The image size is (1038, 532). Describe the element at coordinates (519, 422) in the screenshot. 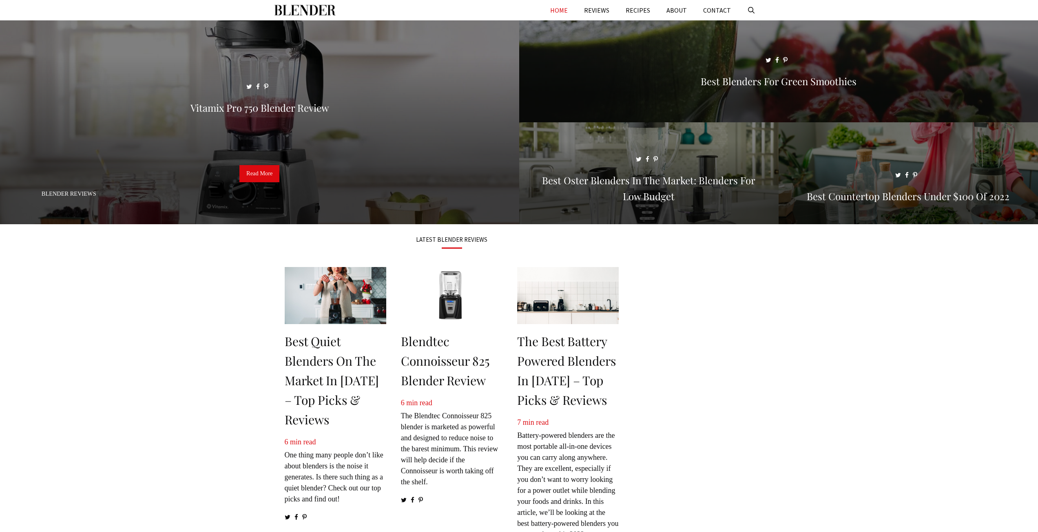

I see `span: 7` at that location.